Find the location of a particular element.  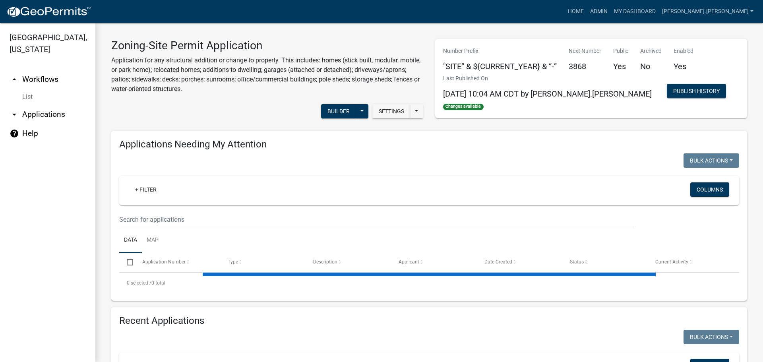

button: Builder is located at coordinates (338, 111).